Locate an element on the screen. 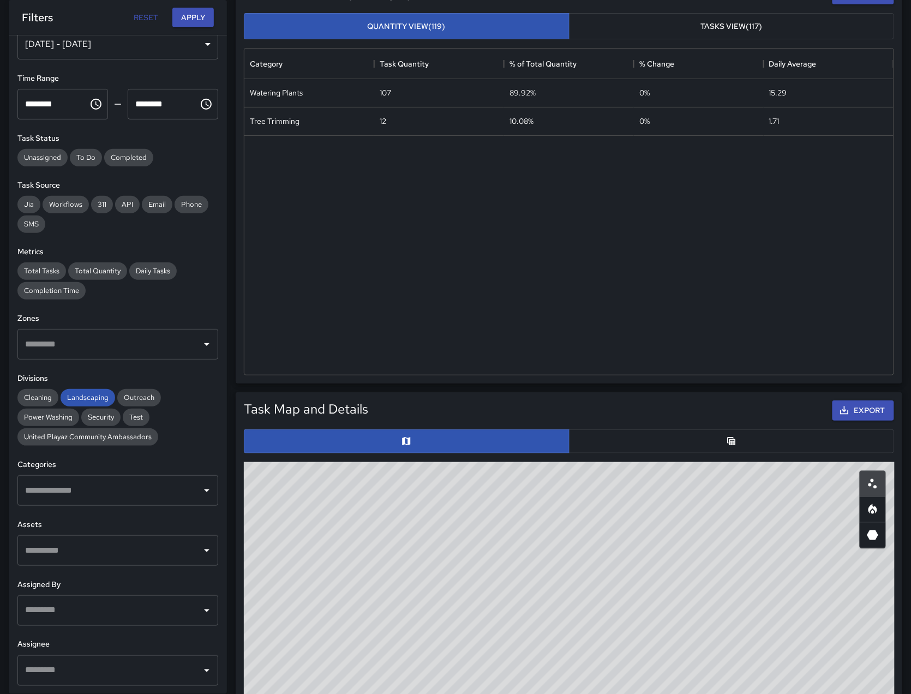  svg: Heatmap is located at coordinates (873, 509).